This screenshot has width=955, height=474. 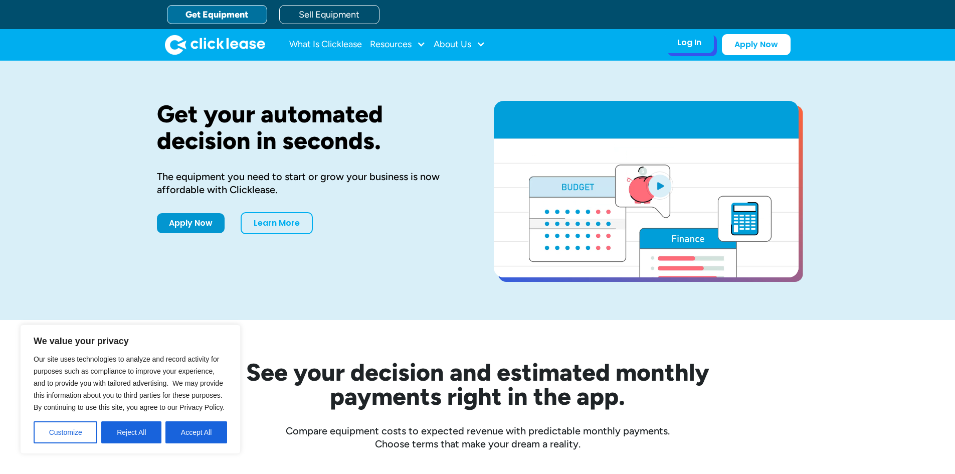 I want to click on a: open lightbox, so click(x=646, y=189).